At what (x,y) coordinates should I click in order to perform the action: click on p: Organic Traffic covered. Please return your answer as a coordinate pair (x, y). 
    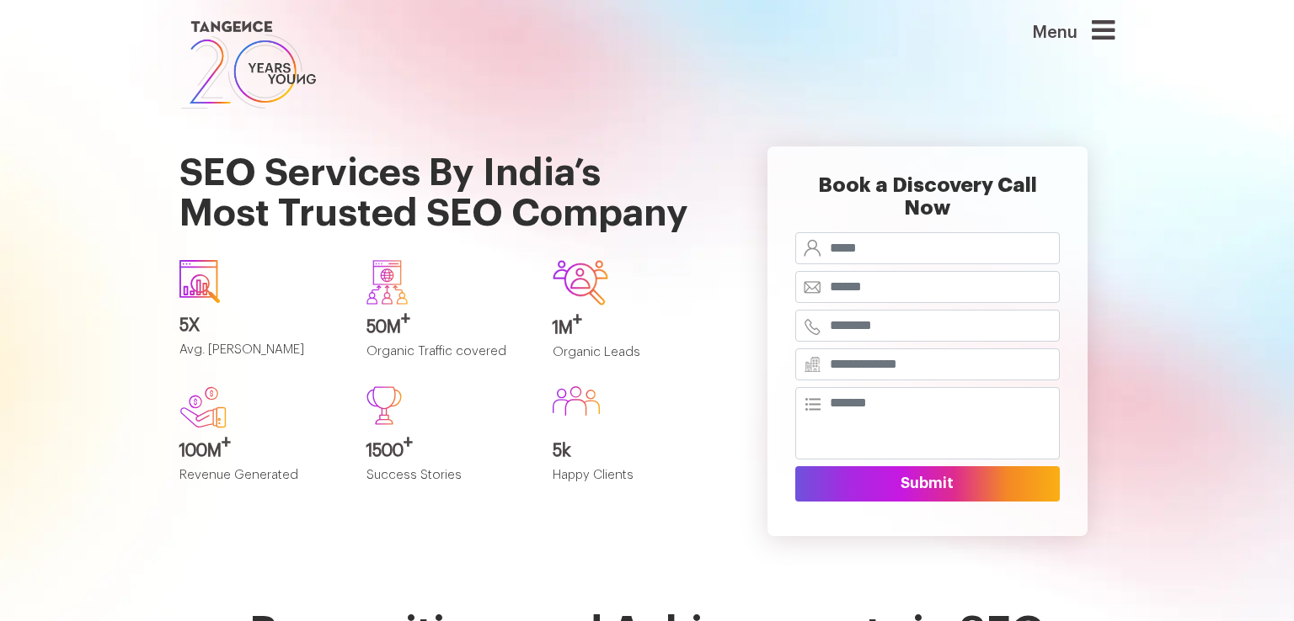
    Looking at the image, I should click on (447, 359).